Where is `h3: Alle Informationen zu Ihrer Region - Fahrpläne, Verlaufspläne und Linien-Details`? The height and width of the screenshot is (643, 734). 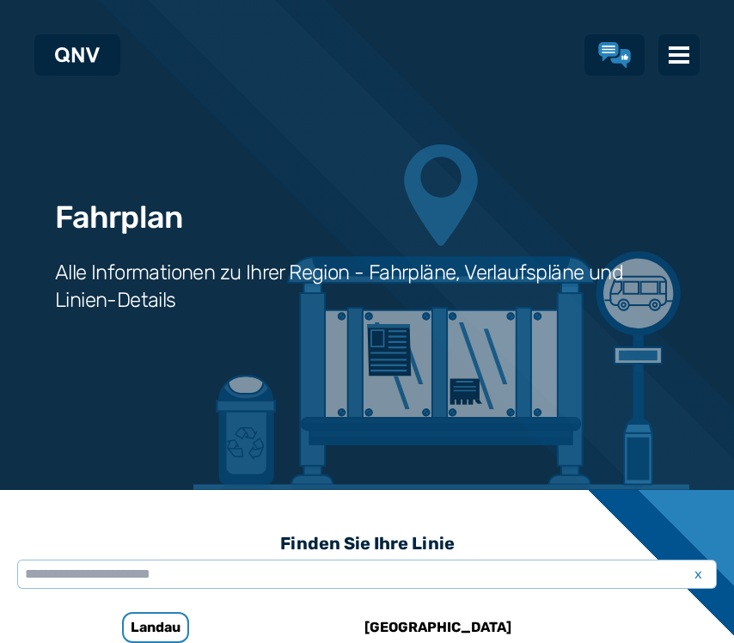 h3: Alle Informationen zu Ihrer Region - Fahrpläne, Verlaufspläne und Linien-Details is located at coordinates (367, 286).